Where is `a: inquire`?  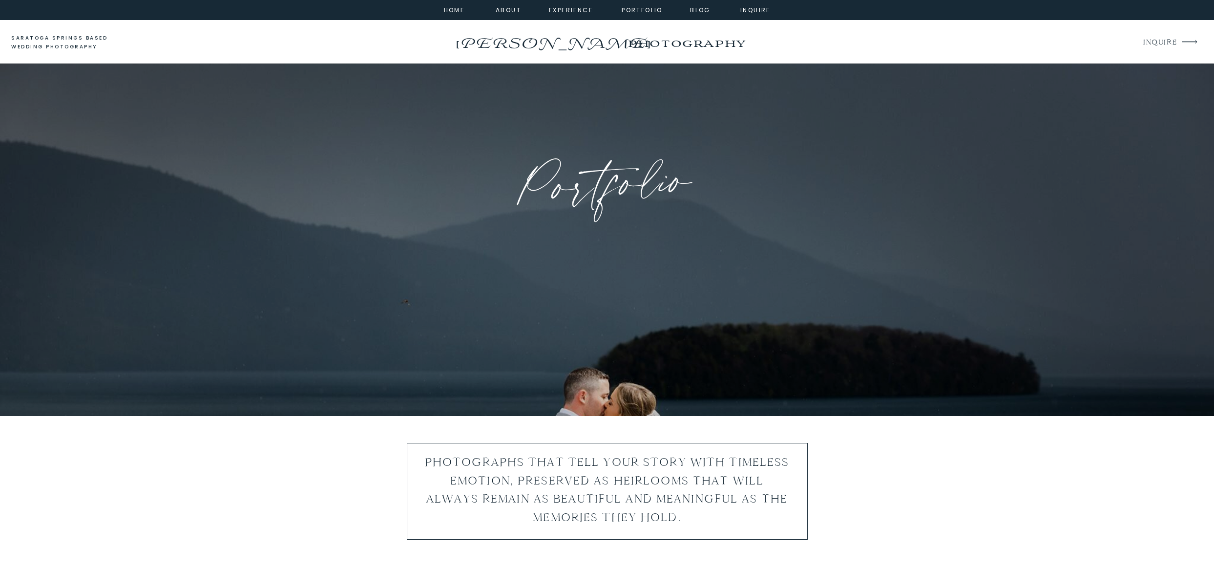 a: inquire is located at coordinates (756, 9).